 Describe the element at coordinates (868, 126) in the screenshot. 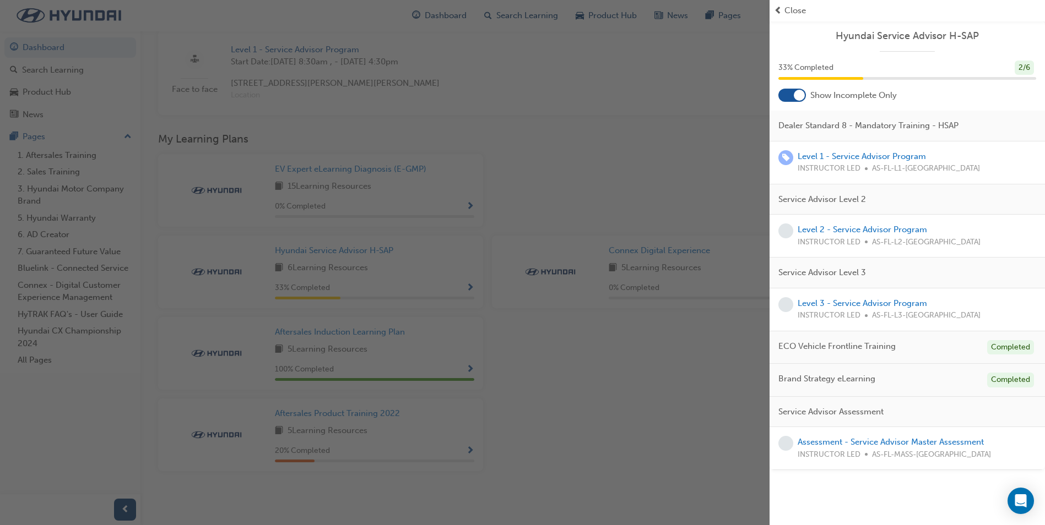

I see `span: Dealer Standard 8 - Mandatory Training - HSAP` at that location.